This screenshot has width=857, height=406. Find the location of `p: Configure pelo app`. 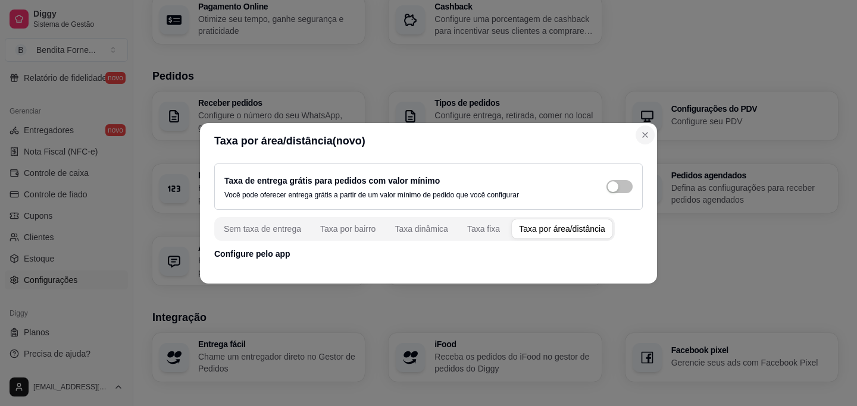

p: Configure pelo app is located at coordinates (428, 254).